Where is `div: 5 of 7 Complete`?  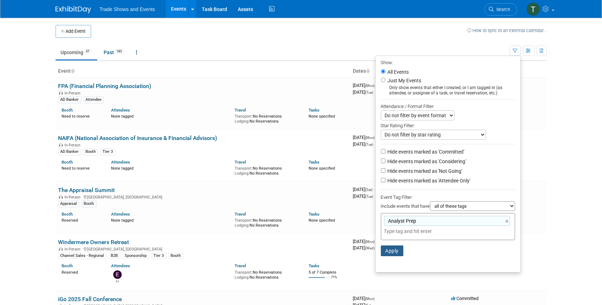 div: 5 of 7 Complete is located at coordinates (328, 272).